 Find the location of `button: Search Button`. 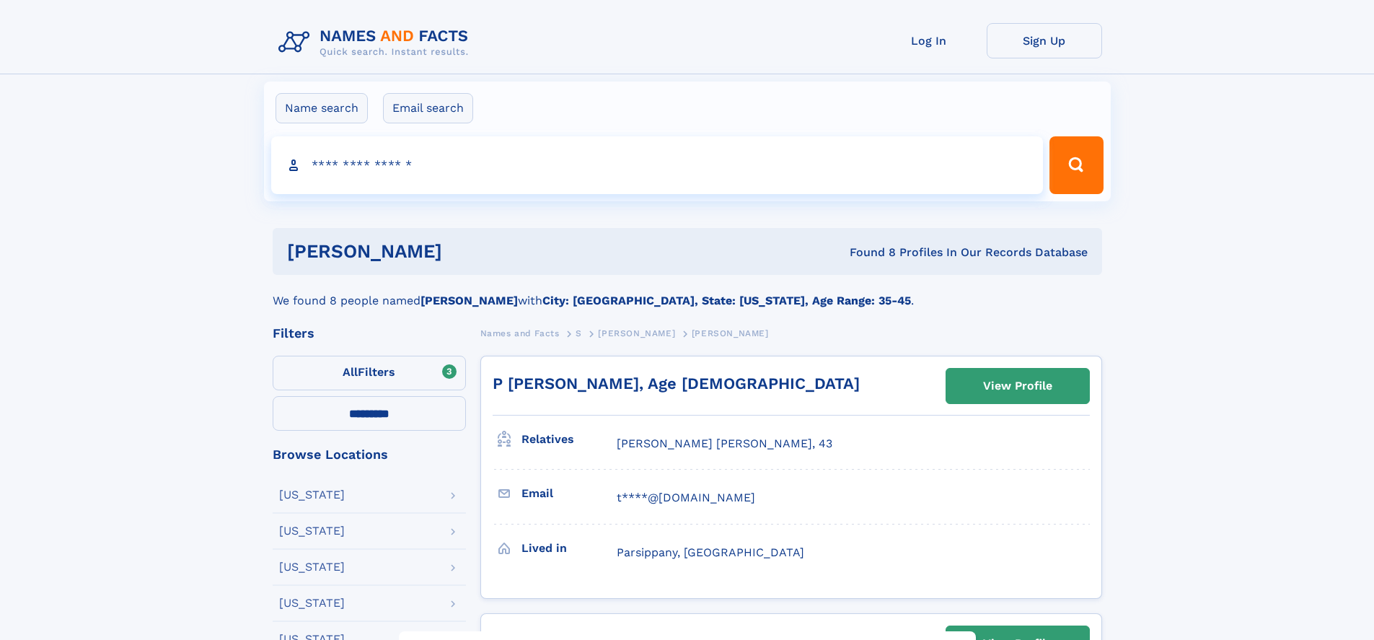

button: Search Button is located at coordinates (1076, 165).